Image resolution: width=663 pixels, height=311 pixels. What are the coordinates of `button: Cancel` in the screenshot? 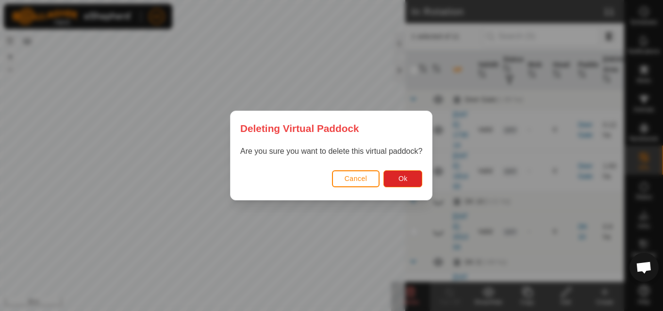 It's located at (356, 179).